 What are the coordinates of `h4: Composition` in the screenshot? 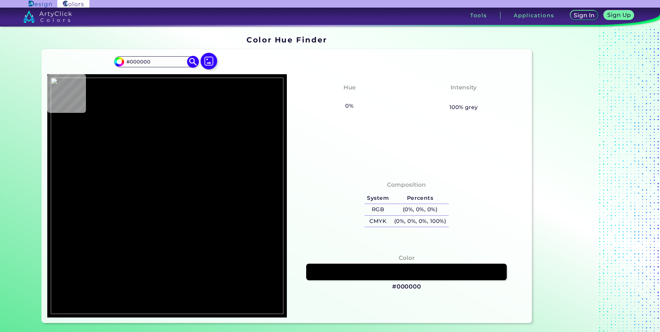 It's located at (406, 185).